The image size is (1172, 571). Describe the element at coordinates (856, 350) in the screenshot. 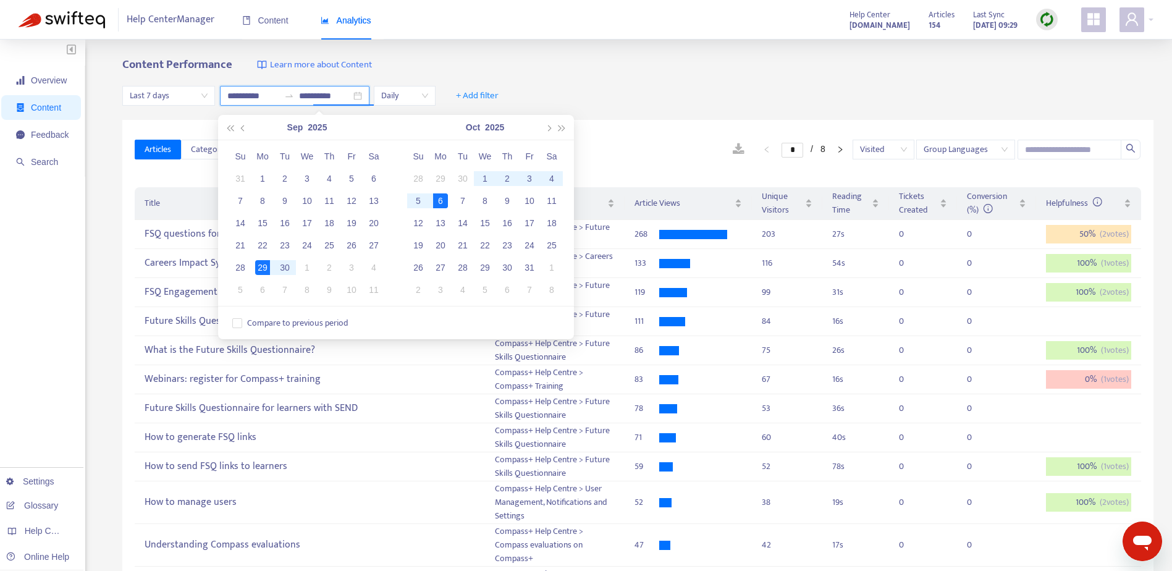

I see `div: 26 s` at that location.